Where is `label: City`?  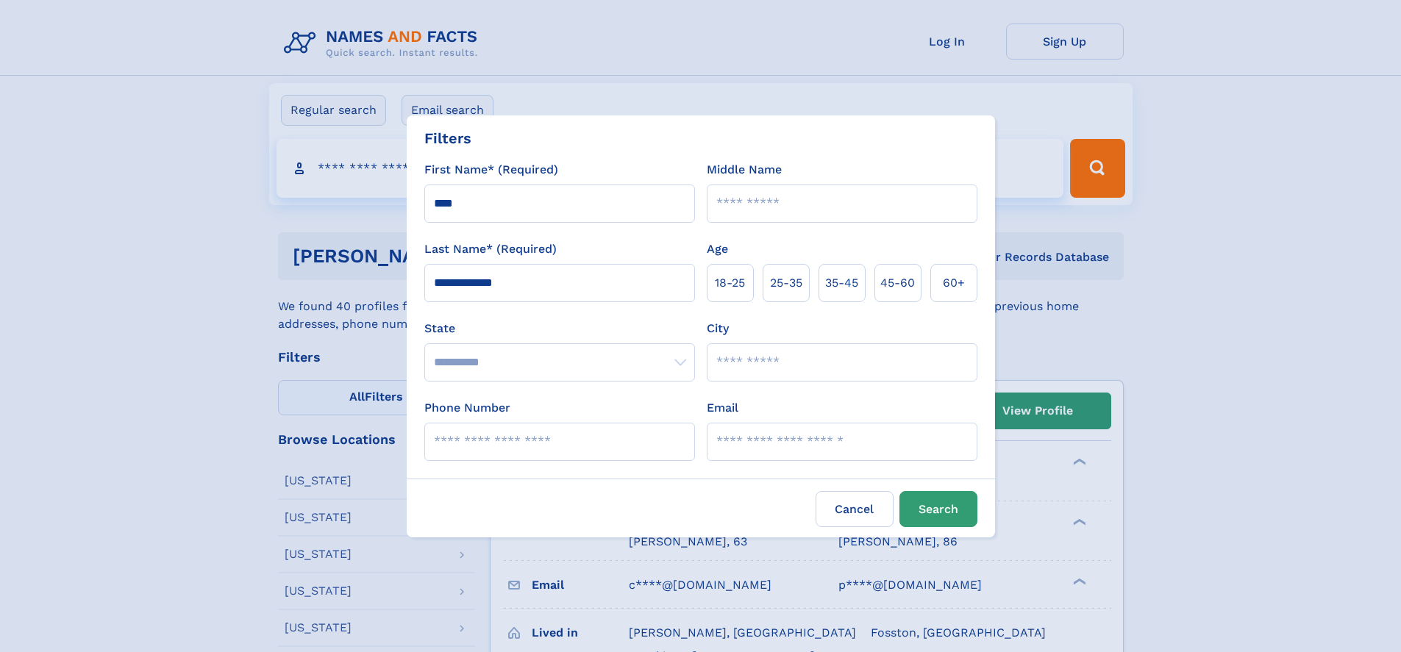
label: City is located at coordinates (718, 329).